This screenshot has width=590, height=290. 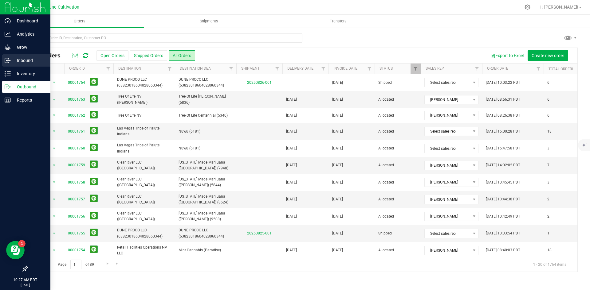 What do you see at coordinates (250, 69) in the screenshot?
I see `a: Shipment` at bounding box center [250, 69].